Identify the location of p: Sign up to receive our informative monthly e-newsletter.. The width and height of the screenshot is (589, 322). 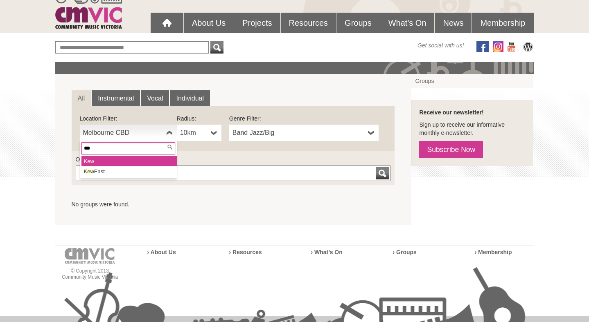
(472, 129).